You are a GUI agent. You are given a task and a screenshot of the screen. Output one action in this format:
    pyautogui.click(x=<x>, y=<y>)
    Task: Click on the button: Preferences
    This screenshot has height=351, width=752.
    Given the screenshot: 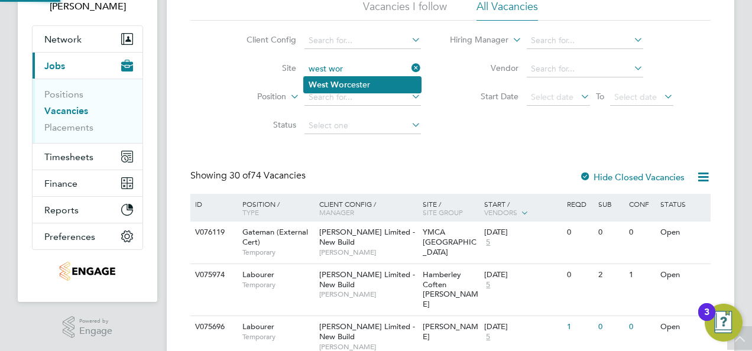 What is the action you would take?
    pyautogui.click(x=88, y=237)
    